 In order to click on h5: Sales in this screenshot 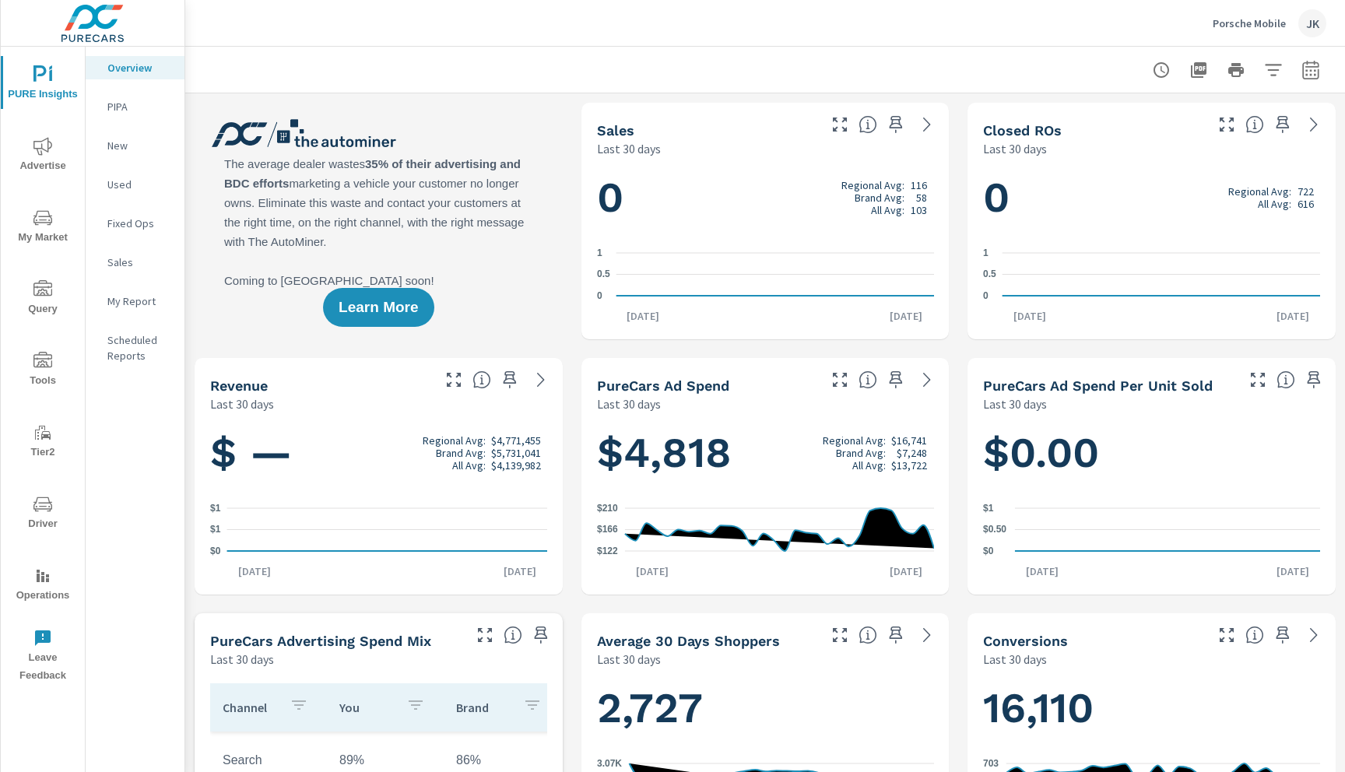, I will do `click(616, 130)`.